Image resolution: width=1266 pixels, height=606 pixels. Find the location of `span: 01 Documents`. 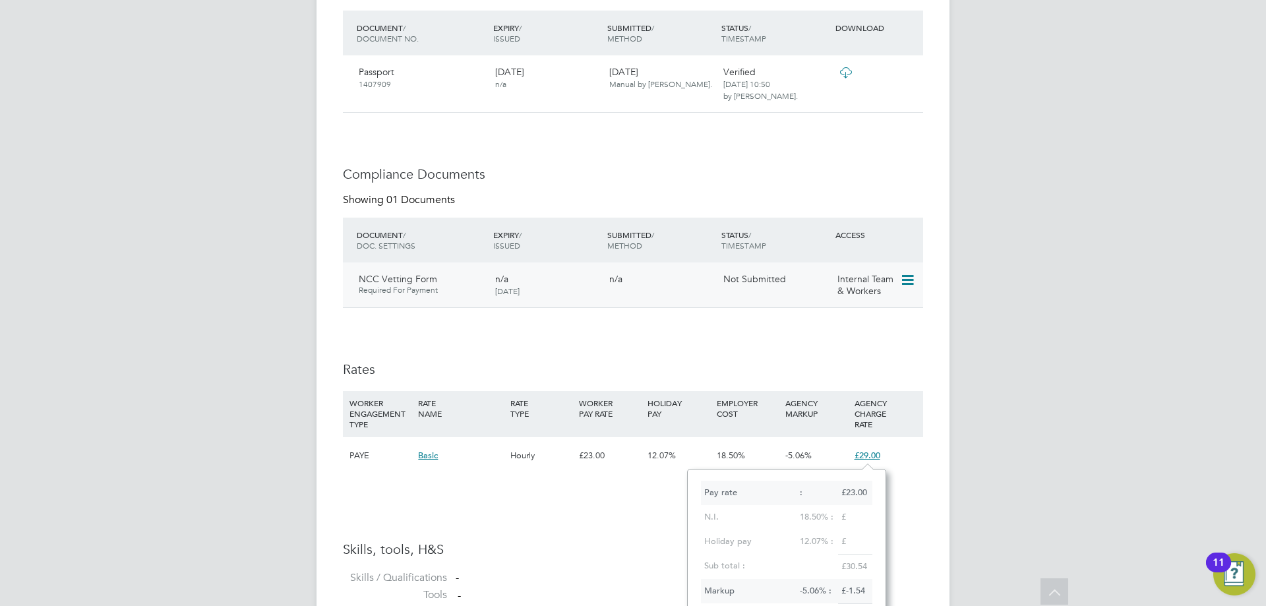

span: 01 Documents is located at coordinates (421, 200).